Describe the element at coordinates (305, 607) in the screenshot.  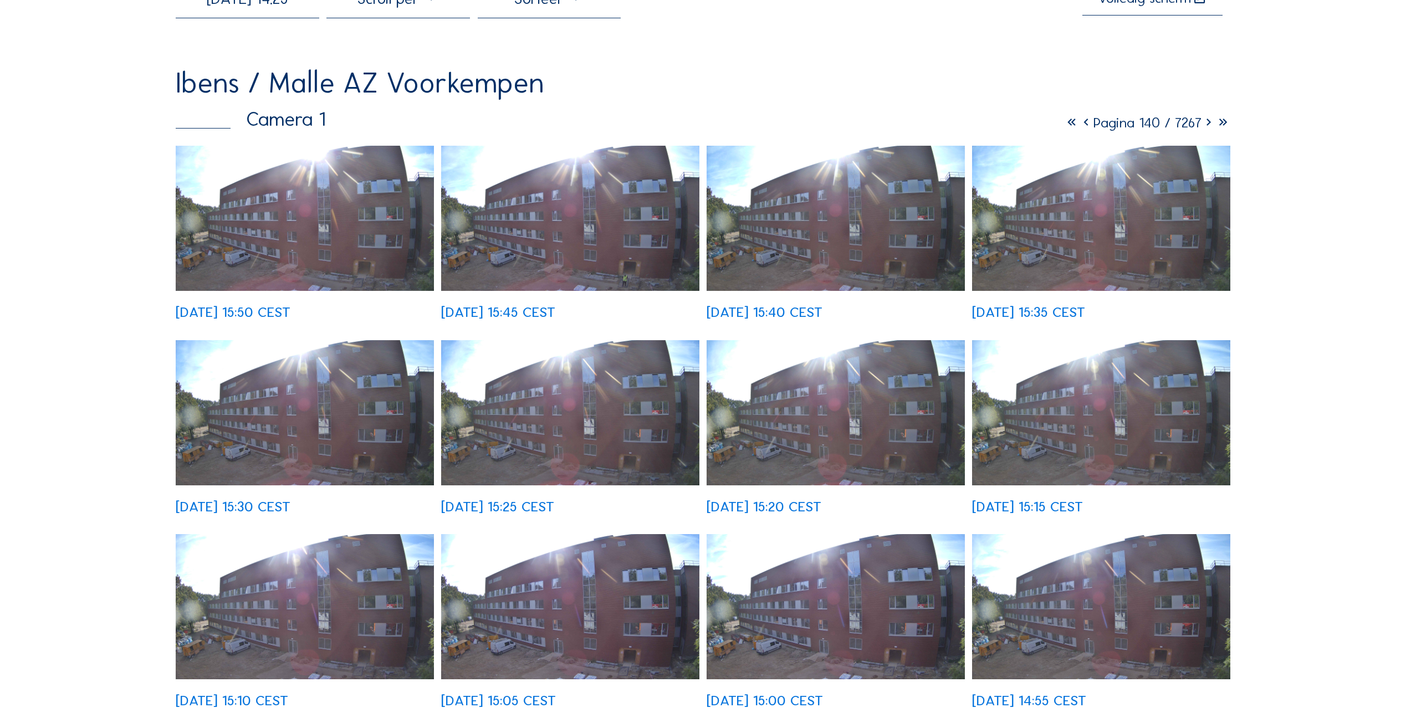
I see `img: image_53536735` at that location.